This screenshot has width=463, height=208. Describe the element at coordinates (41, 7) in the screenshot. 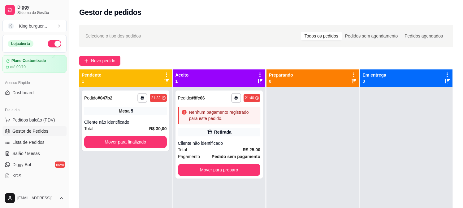

I see `span: Diggy` at that location.